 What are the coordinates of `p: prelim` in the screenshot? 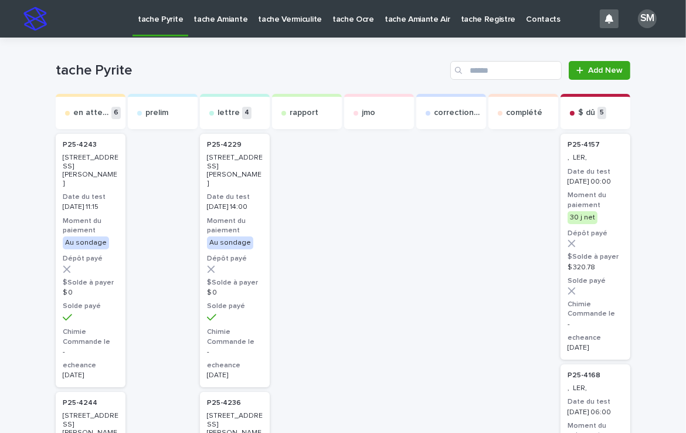 It's located at (156, 113).